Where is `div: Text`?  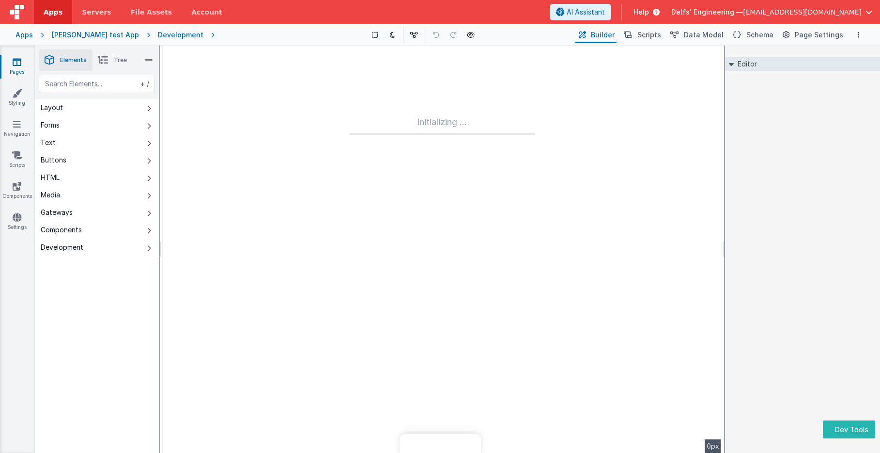
div: Text is located at coordinates (48, 142).